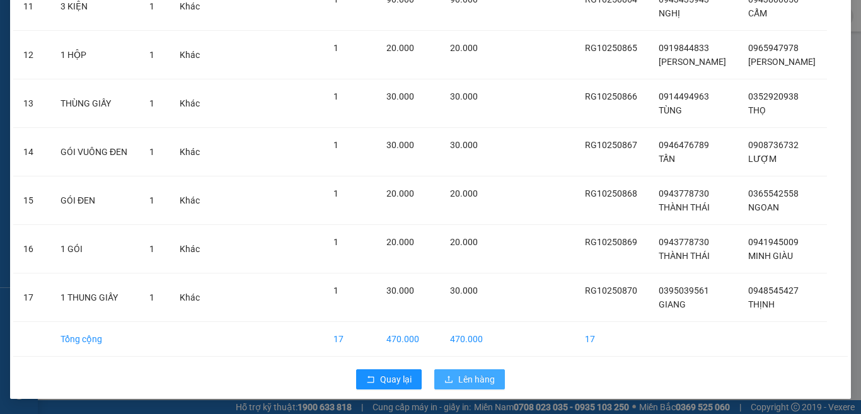 The width and height of the screenshot is (861, 414). I want to click on span: 0908736732, so click(774, 145).